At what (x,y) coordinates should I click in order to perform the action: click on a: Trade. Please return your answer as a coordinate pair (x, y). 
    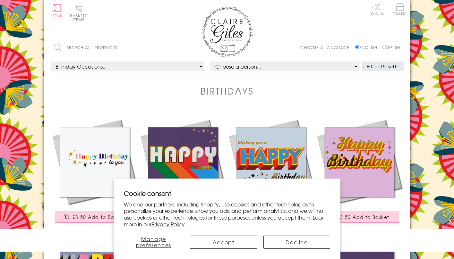
    Looking at the image, I should click on (400, 10).